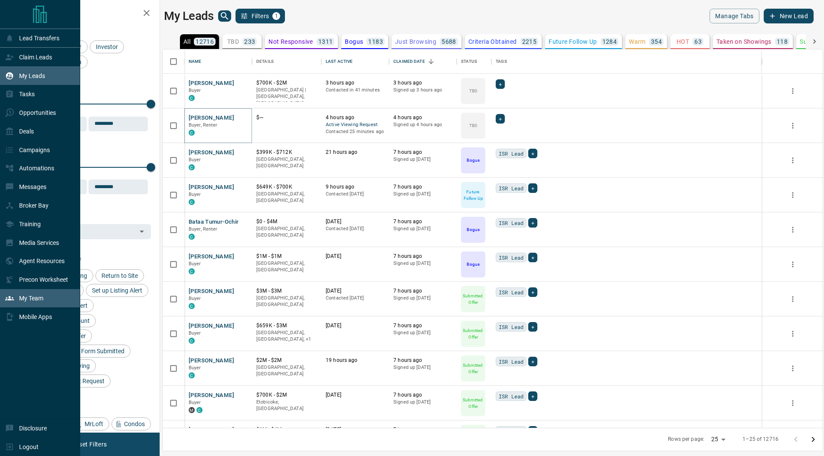 This screenshot has height=456, width=824. What do you see at coordinates (89, 14) in the screenshot?
I see `h2: Filters` at bounding box center [89, 14].